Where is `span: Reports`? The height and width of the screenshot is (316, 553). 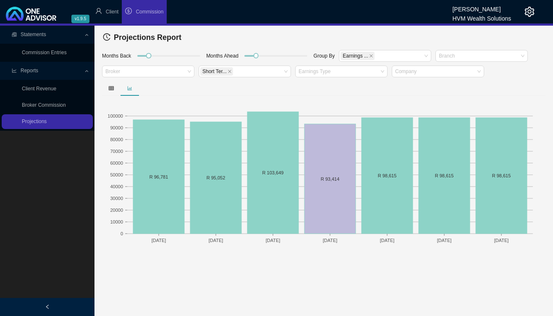
span: Reports is located at coordinates (29, 71).